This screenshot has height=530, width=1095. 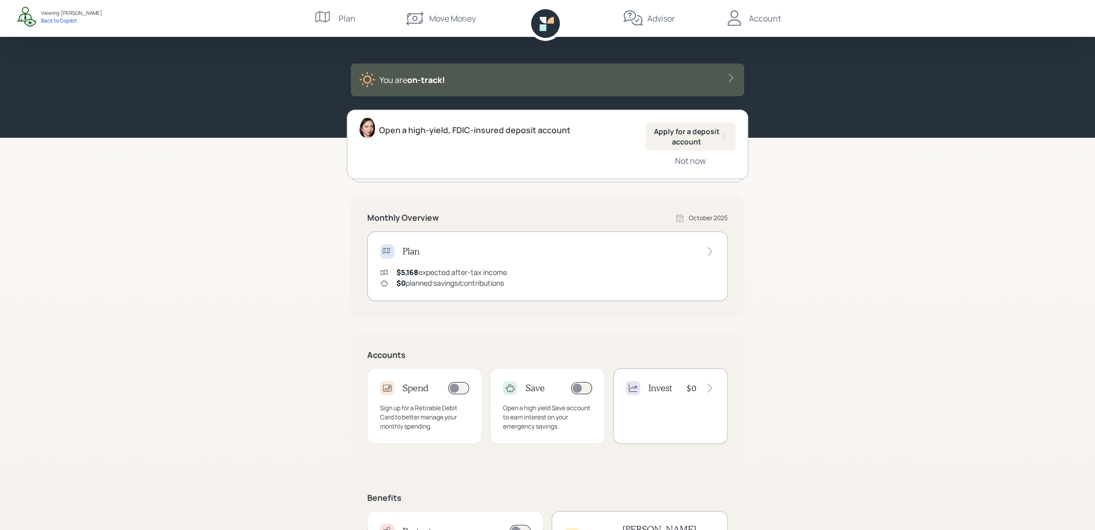 What do you see at coordinates (401, 283) in the screenshot?
I see `span: $0` at bounding box center [401, 283].